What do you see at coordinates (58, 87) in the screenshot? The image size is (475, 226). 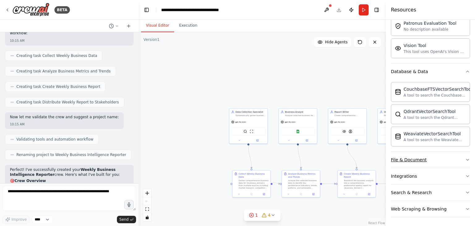 I see `span: Creating task Create Weekly Business Report` at bounding box center [58, 87].